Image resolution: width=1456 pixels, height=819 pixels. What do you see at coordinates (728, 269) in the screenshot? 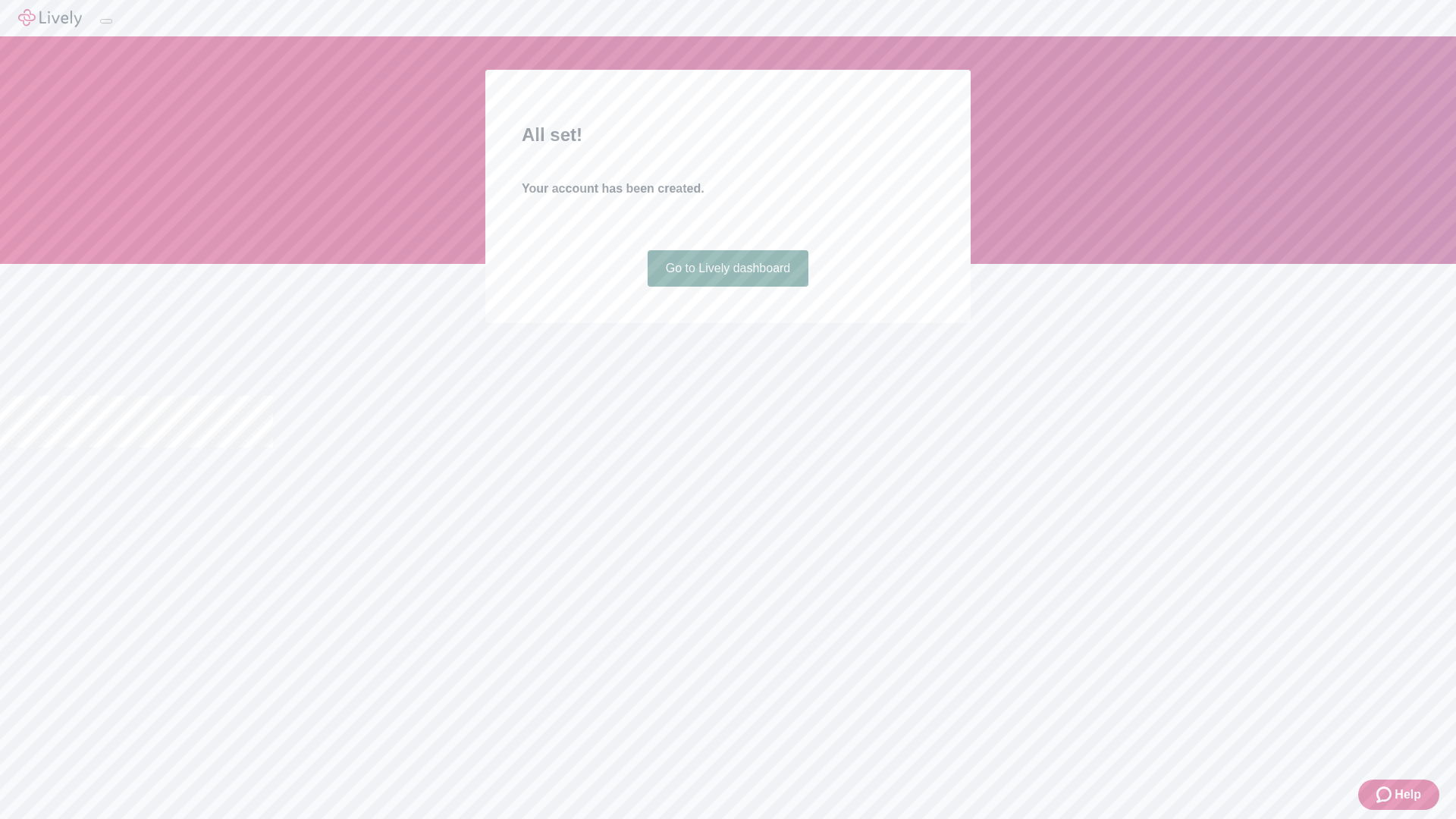
I see `a: Go to Lively dashboard` at bounding box center [728, 269].